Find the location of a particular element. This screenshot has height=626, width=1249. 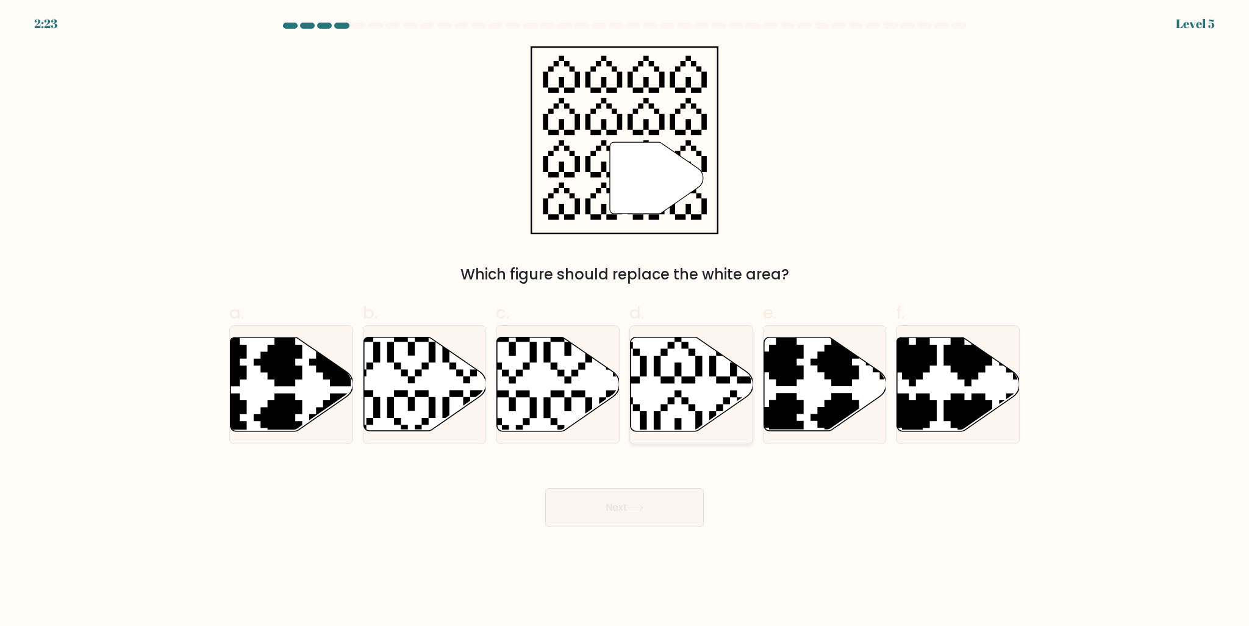

button: Next is located at coordinates (624, 507).